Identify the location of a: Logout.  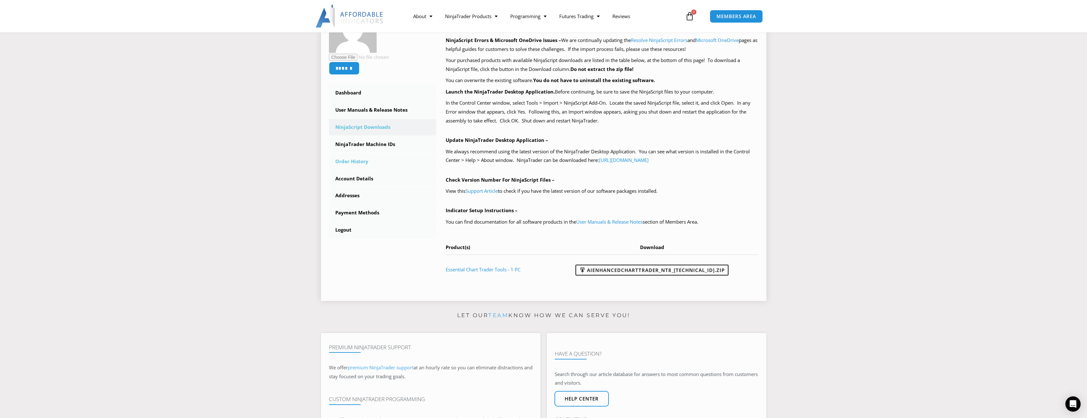
(383, 230).